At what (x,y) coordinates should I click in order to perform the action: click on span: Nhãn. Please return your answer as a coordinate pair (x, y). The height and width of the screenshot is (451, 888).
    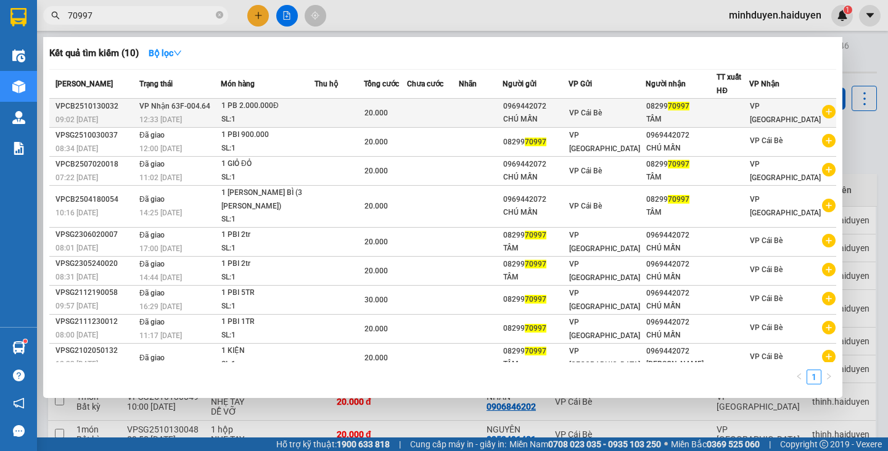
    Looking at the image, I should click on (467, 84).